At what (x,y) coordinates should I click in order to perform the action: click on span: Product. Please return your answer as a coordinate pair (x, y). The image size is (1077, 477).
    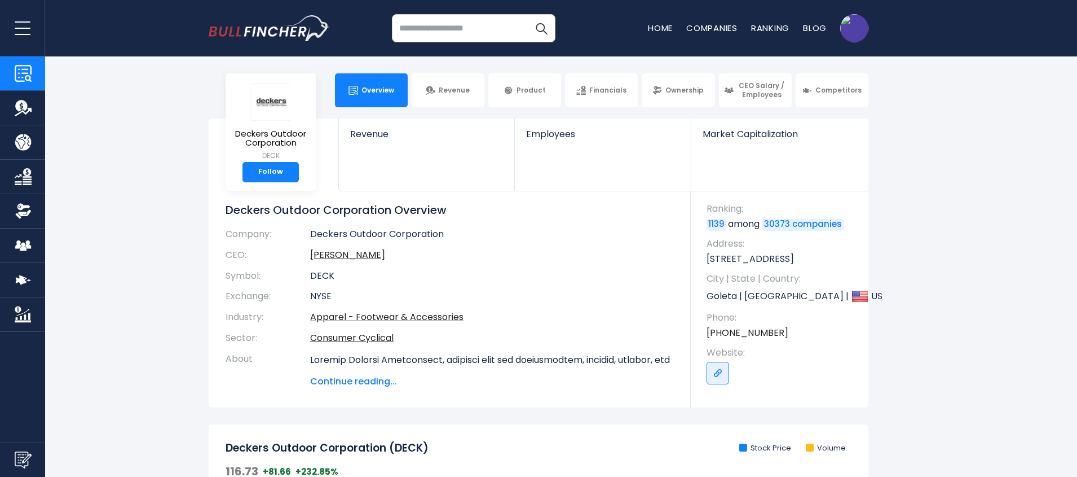
    Looking at the image, I should click on (531, 90).